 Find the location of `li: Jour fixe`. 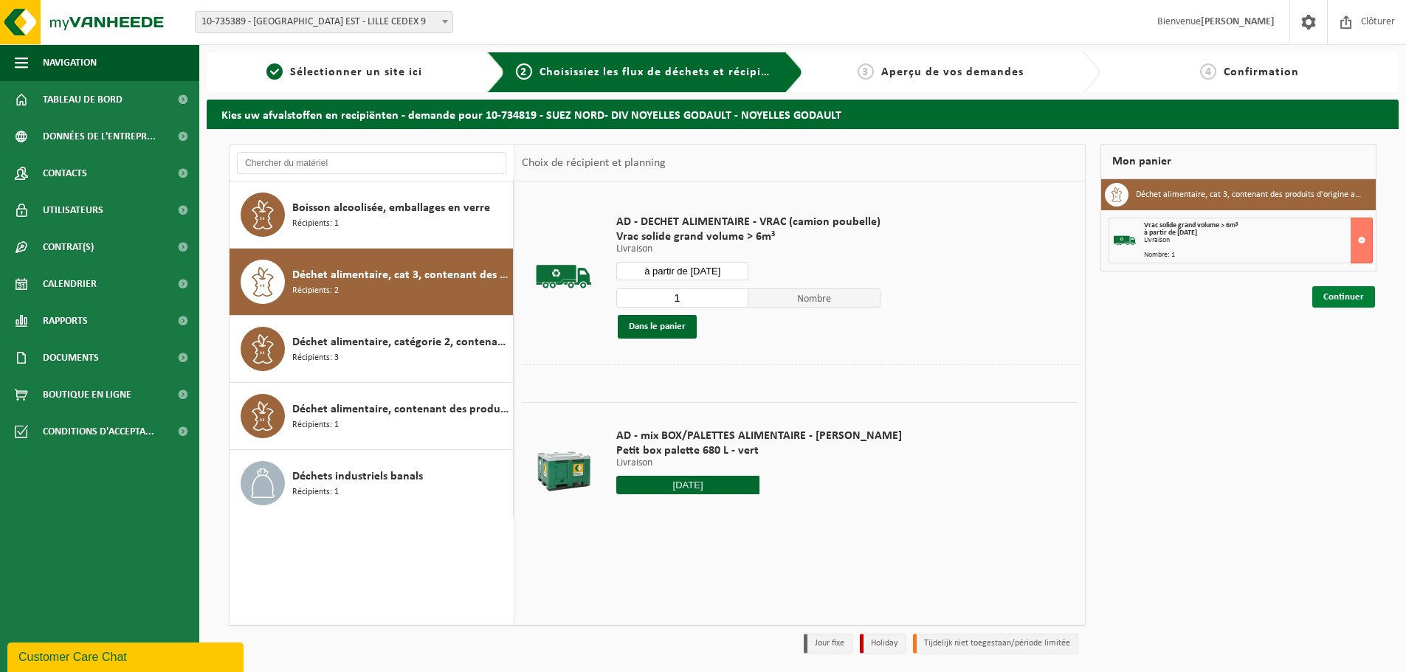

li: Jour fixe is located at coordinates (828, 643).